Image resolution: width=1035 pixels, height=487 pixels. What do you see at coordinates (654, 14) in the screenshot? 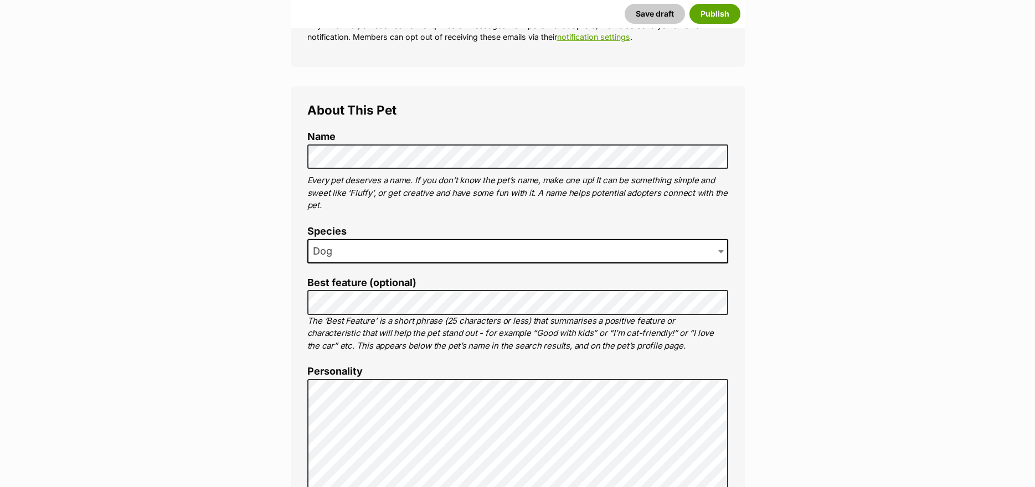
I see `button: Save draft` at bounding box center [654, 14].